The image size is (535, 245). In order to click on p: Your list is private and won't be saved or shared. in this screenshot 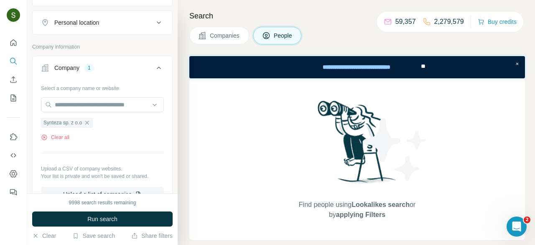, I will do `click(102, 176)`.